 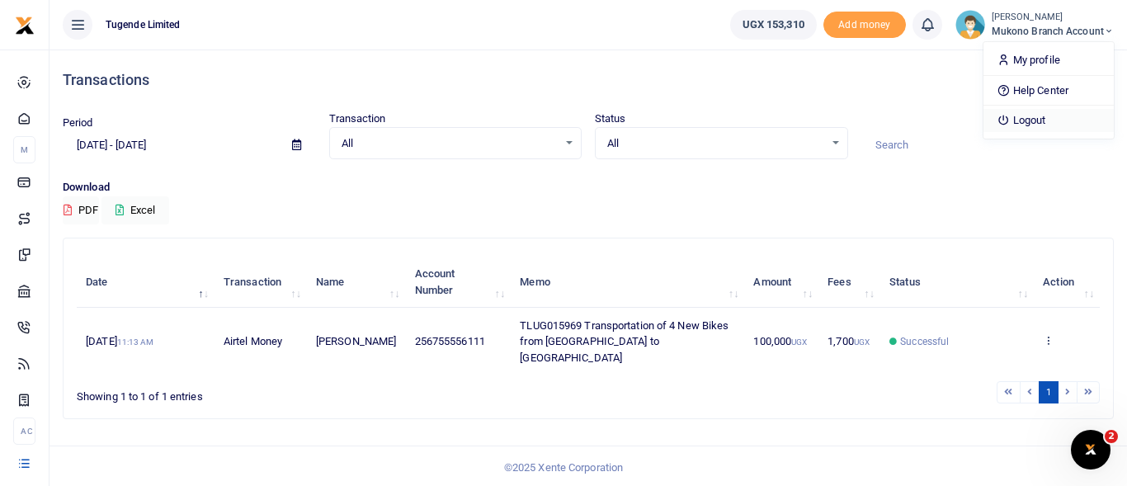 I want to click on label: Status, so click(x=611, y=119).